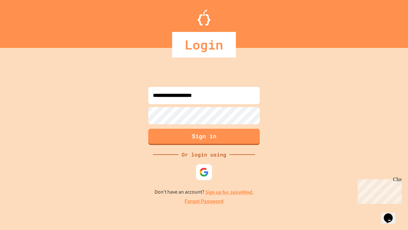  Describe the element at coordinates (204, 172) in the screenshot. I see `img: google-icon.svg` at that location.